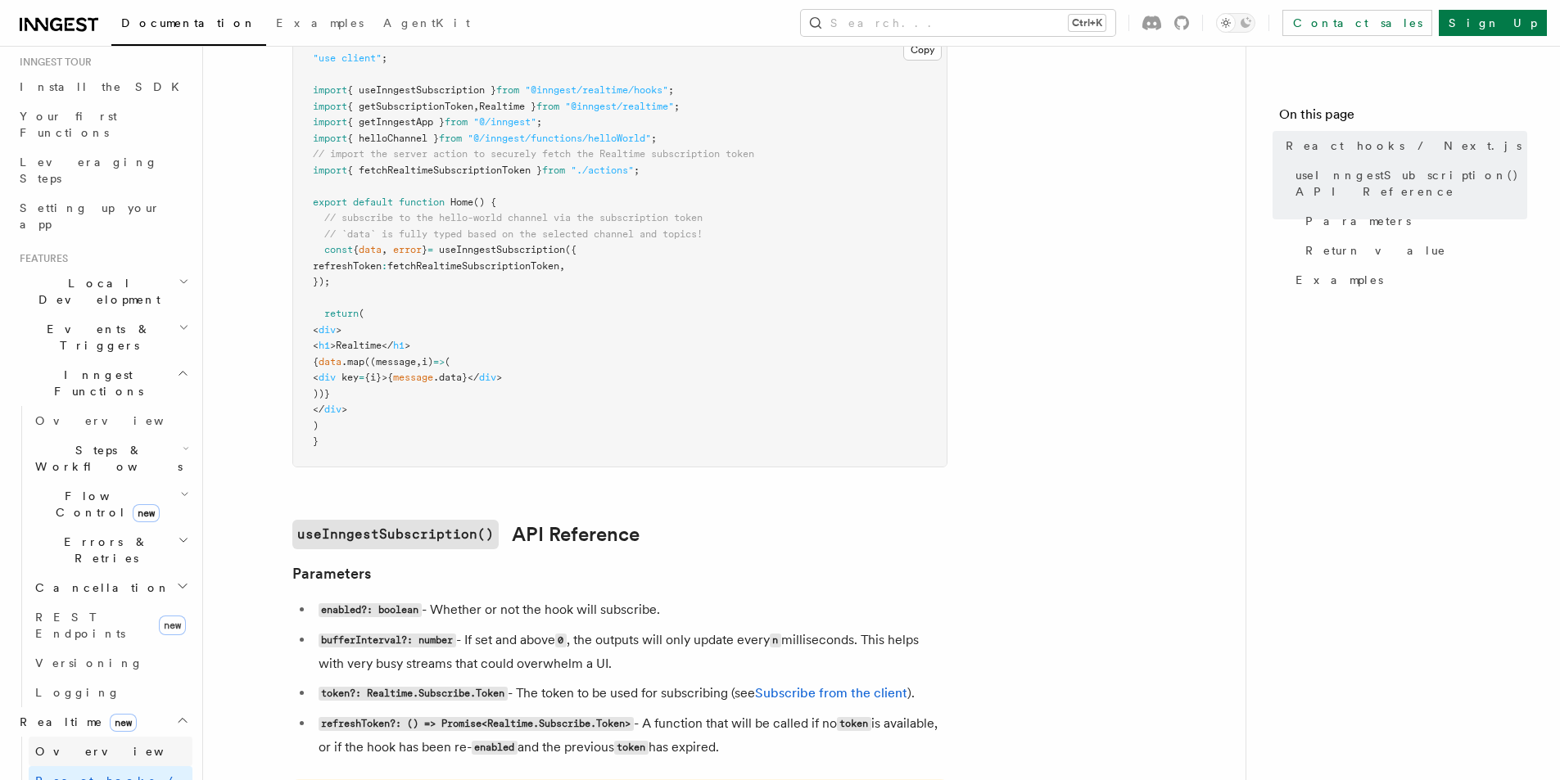 This screenshot has height=780, width=1560. What do you see at coordinates (111, 626) in the screenshot?
I see `a: REST Endpointsnew` at bounding box center [111, 626].